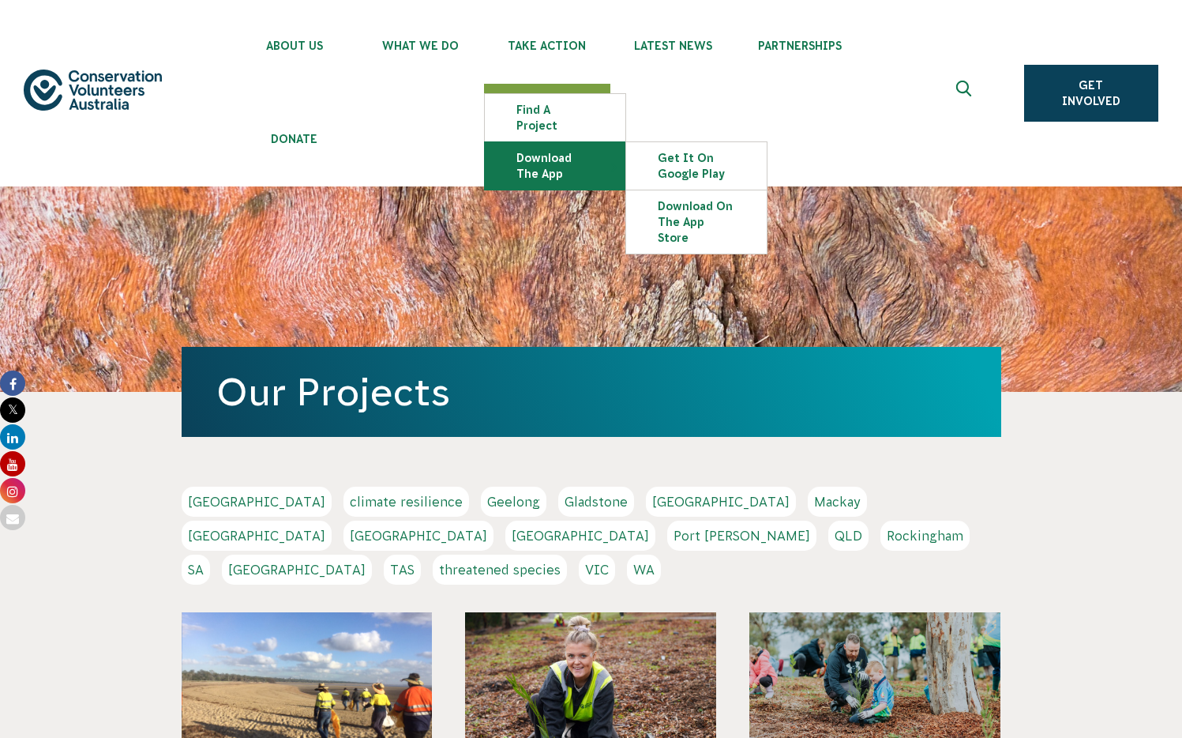 The image size is (1182, 738). Describe the element at coordinates (644, 569) in the screenshot. I see `a: WA` at that location.